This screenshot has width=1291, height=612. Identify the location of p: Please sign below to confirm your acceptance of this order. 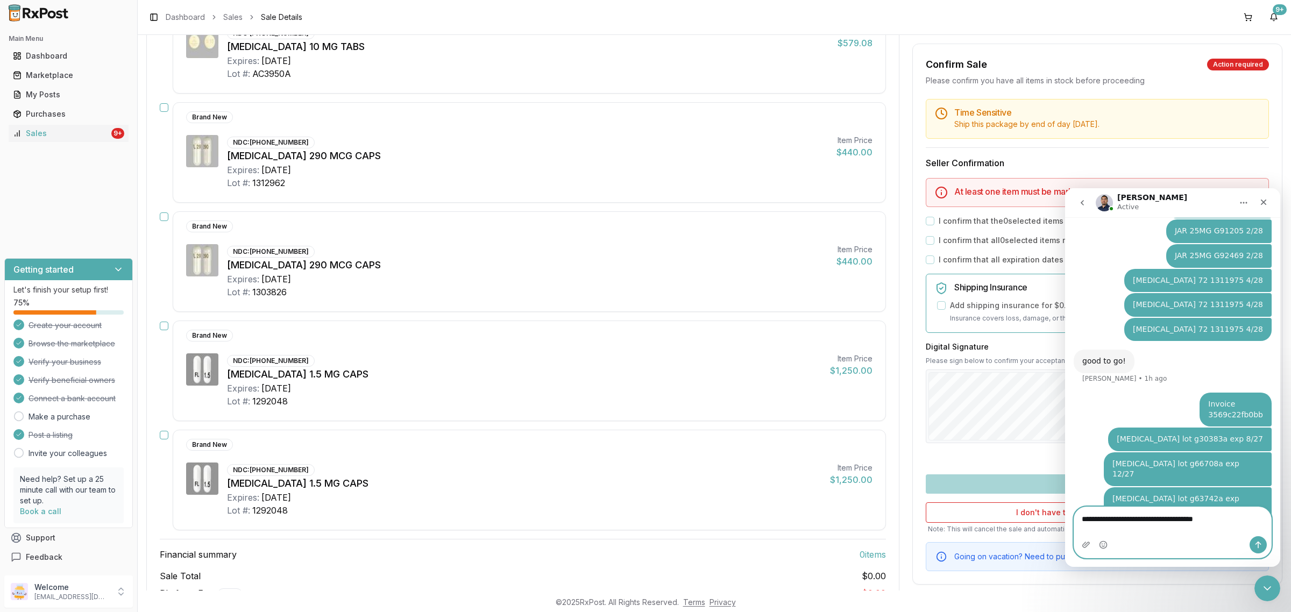
(1097, 361).